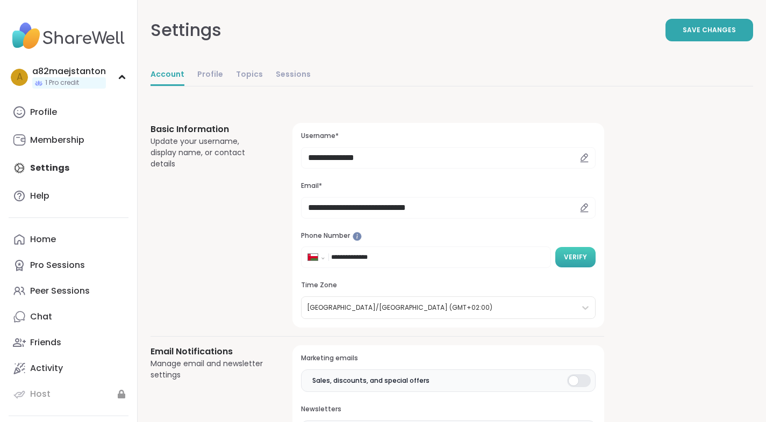  Describe the element at coordinates (186, 30) in the screenshot. I see `div: Settings` at that location.